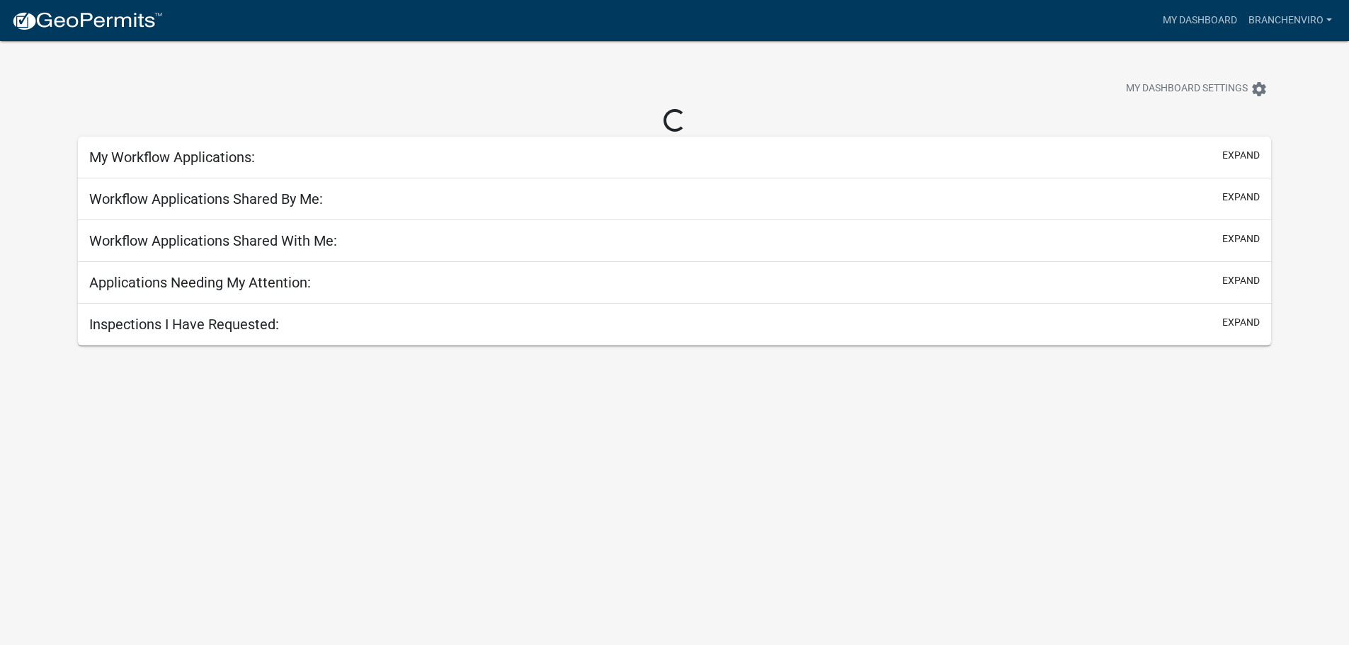 Image resolution: width=1349 pixels, height=645 pixels. I want to click on h5: Inspections I Have Requested:, so click(184, 324).